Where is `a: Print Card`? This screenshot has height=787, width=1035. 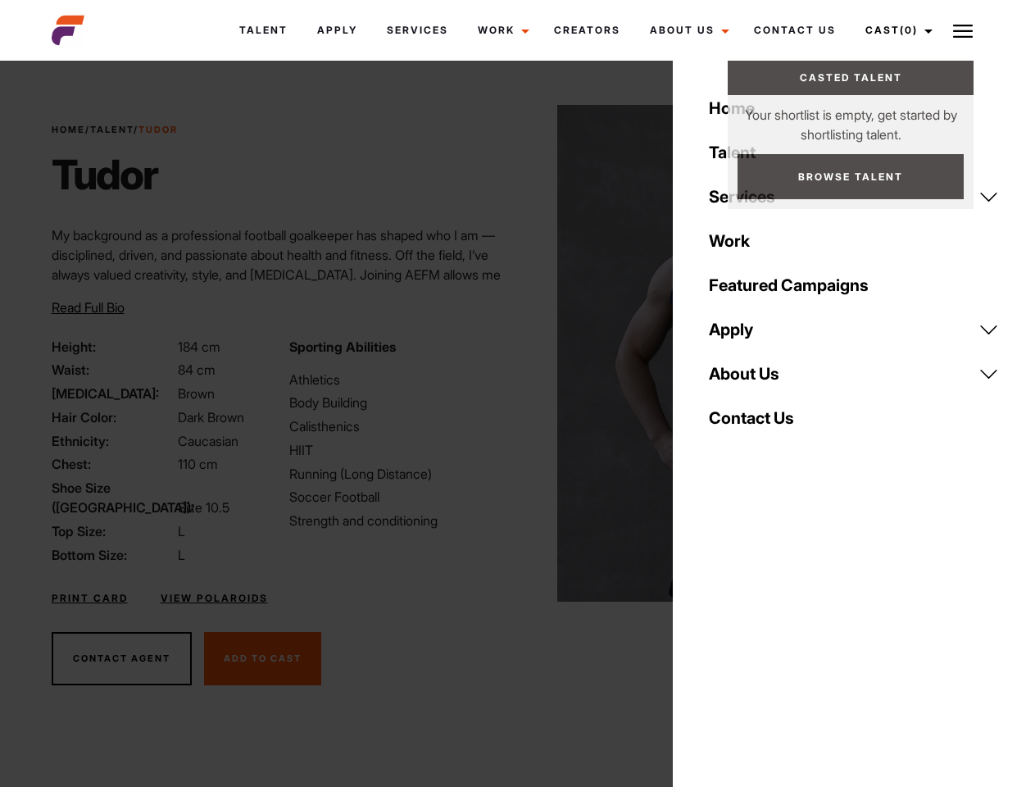
a: Print Card is located at coordinates (89, 598).